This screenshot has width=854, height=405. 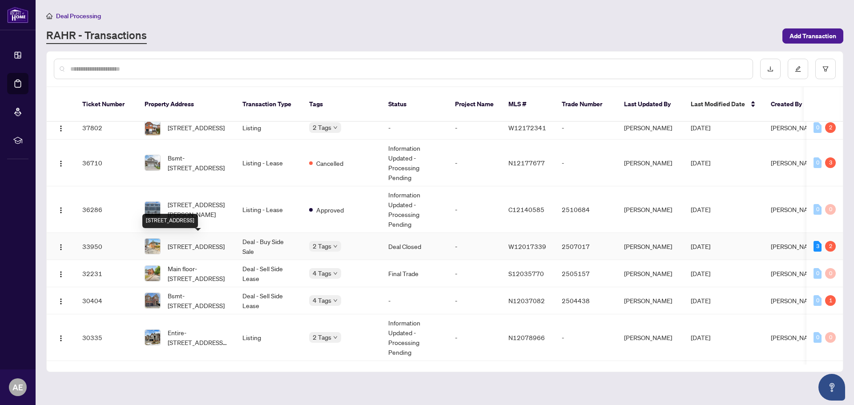 I want to click on th: Last Modified Date, so click(x=724, y=105).